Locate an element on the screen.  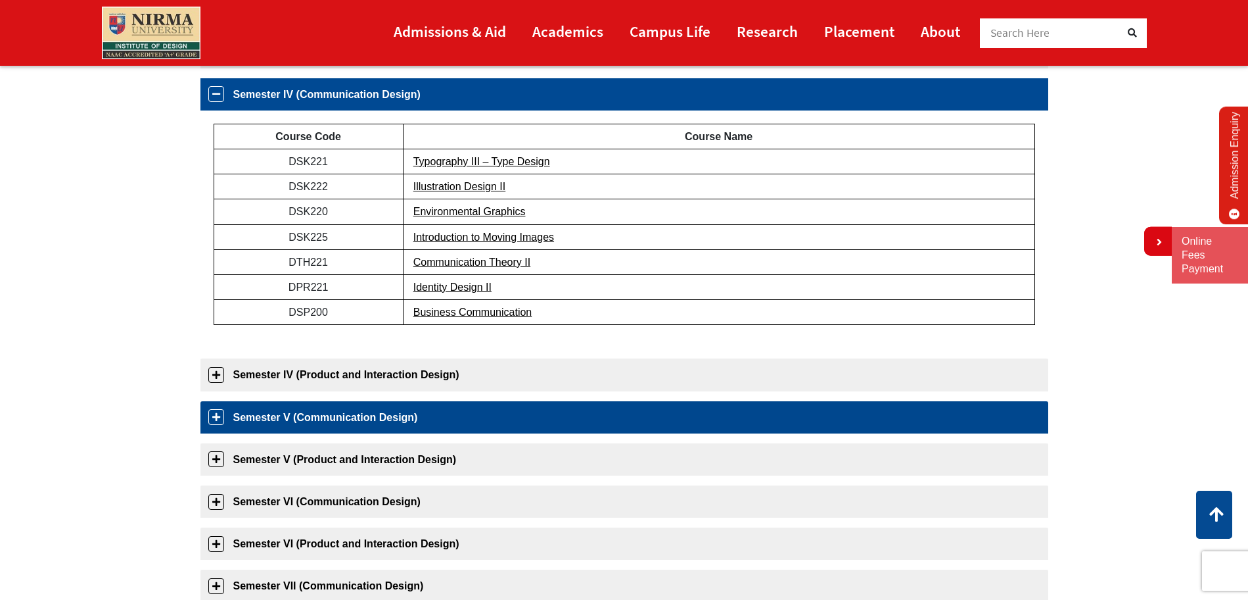
a: Admissions & Aid is located at coordinates (450, 31).